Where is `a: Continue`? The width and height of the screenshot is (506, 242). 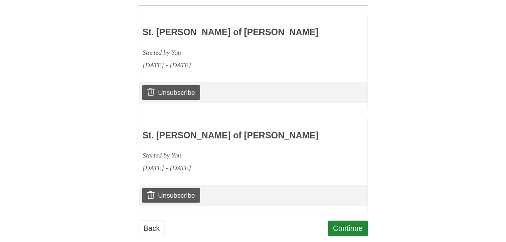
a: Continue is located at coordinates (348, 228).